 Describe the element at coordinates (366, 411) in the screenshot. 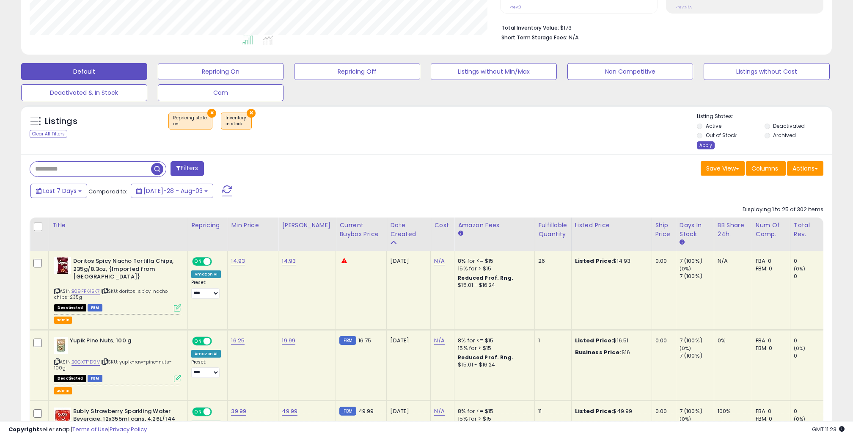

I see `span: 49.99` at that location.